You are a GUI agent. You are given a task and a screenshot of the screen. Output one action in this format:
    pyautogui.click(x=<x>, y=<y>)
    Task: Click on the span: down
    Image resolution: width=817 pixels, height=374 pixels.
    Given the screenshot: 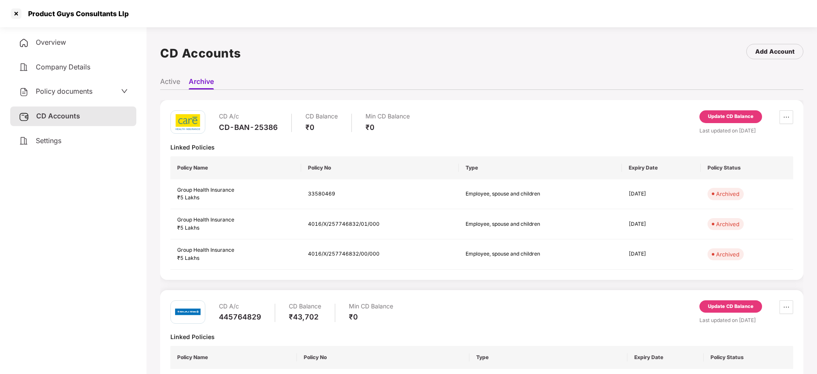 What is the action you would take?
    pyautogui.click(x=124, y=91)
    